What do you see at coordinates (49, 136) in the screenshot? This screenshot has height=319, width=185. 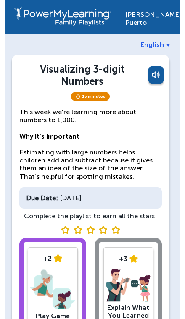 I see `strong: Why It’s Important` at bounding box center [49, 136].